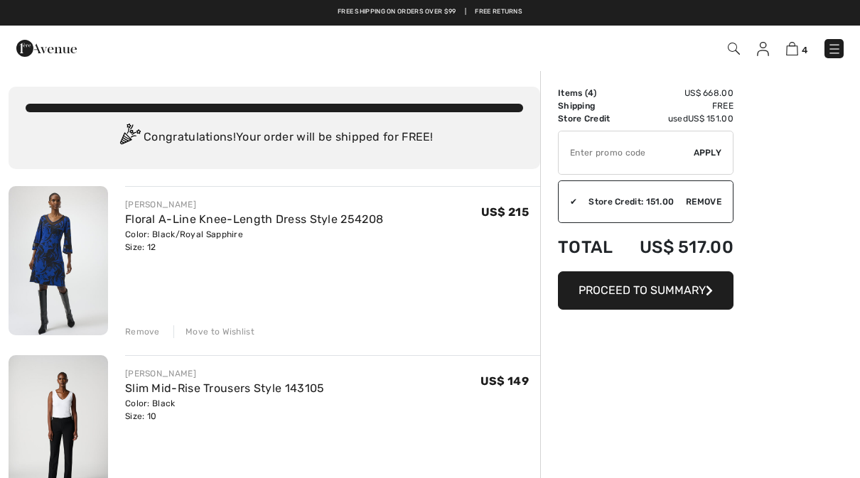  What do you see at coordinates (225, 410) in the screenshot?
I see `div: Color: Black Size: 10` at bounding box center [225, 410].